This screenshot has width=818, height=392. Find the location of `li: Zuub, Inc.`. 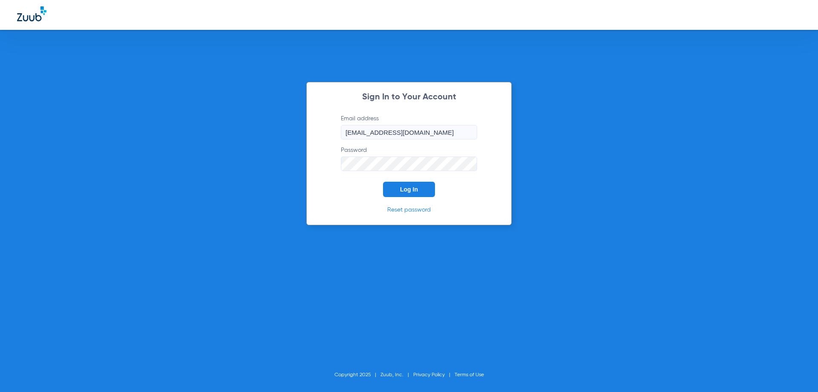

li: Zuub, Inc. is located at coordinates (397, 375).